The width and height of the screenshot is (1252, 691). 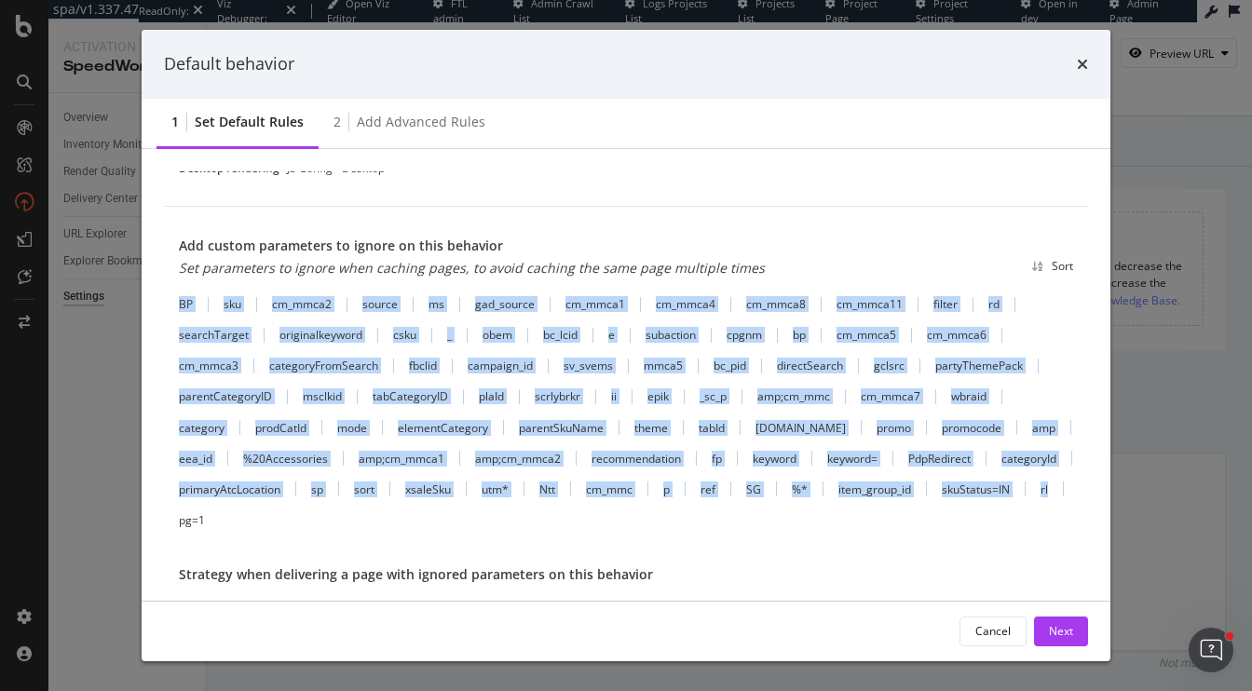 I want to click on div: mode, so click(x=352, y=428).